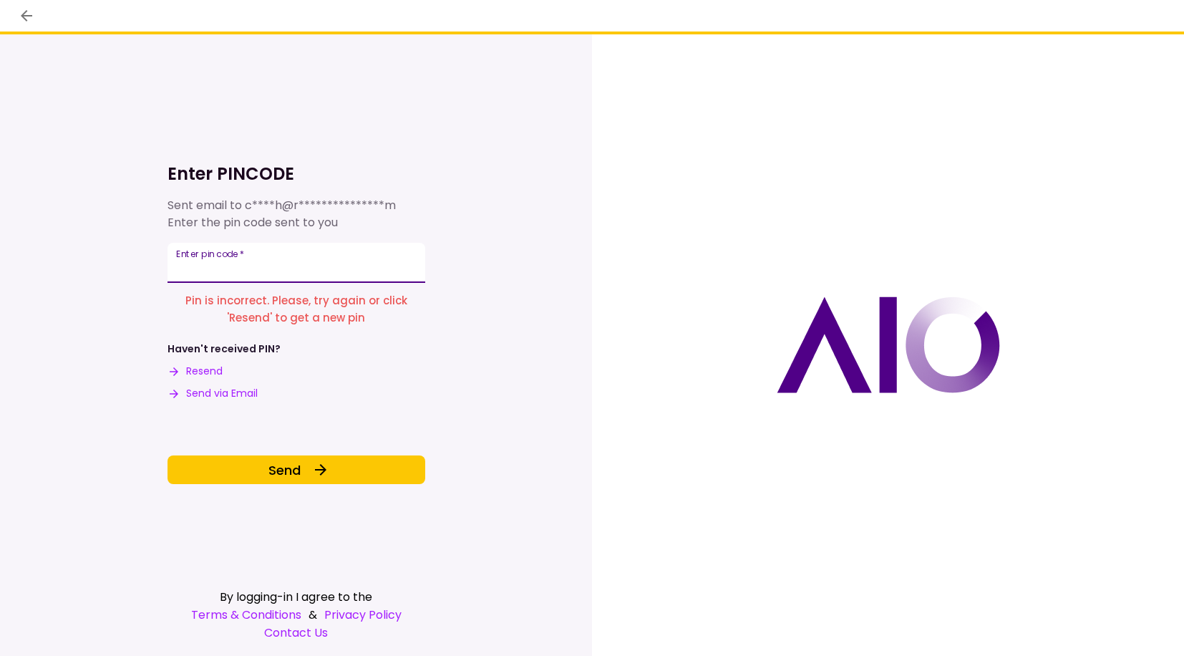 The image size is (1184, 656). I want to click on button: Send, so click(296, 469).